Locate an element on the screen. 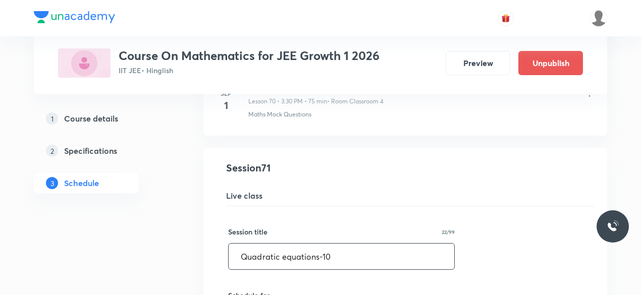 The width and height of the screenshot is (641, 295). h6: Session title is located at coordinates (248, 232).